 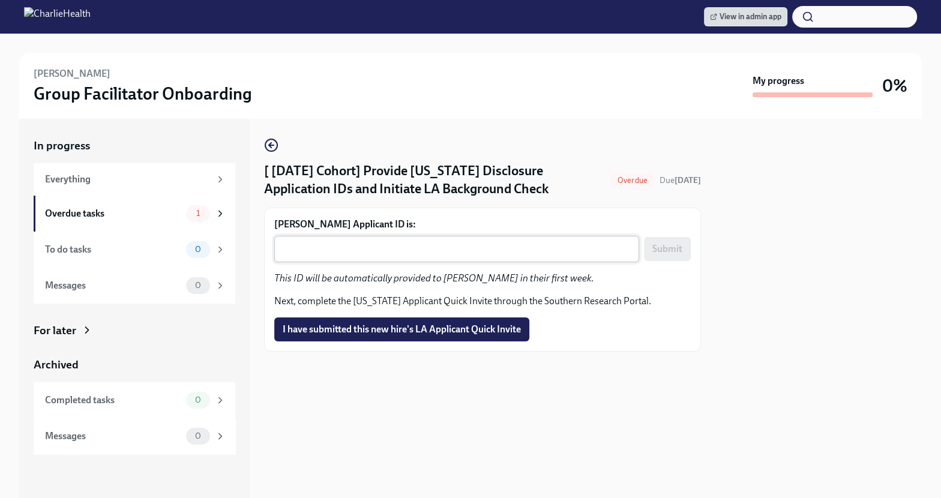 What do you see at coordinates (778, 81) in the screenshot?
I see `strong: My progress` at bounding box center [778, 81].